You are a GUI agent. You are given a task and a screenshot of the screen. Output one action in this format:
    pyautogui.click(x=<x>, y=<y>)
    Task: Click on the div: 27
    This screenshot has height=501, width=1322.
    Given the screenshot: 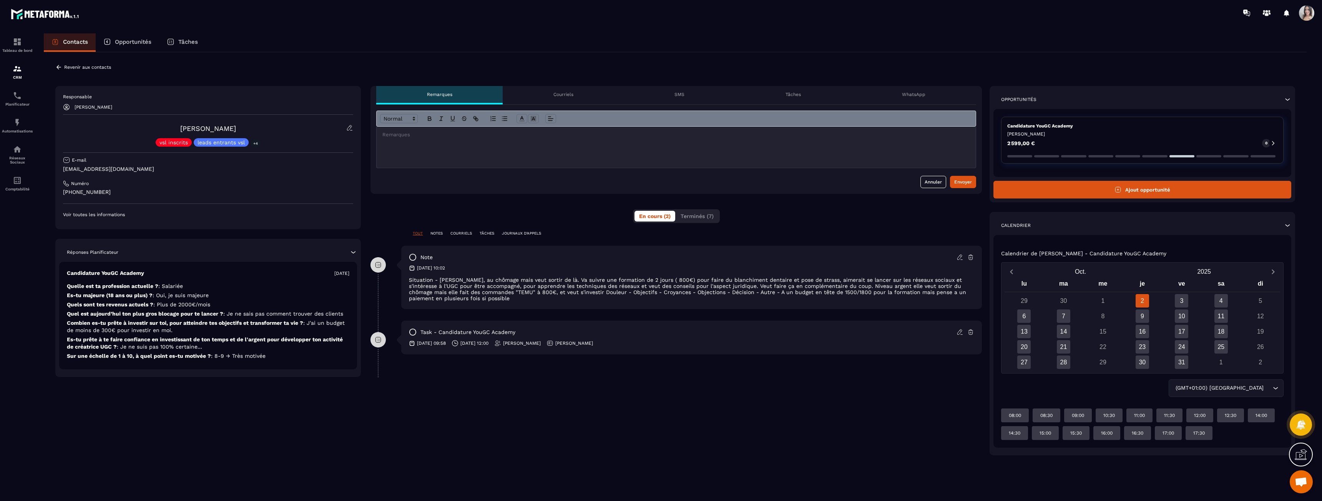 What is the action you would take?
    pyautogui.click(x=1024, y=362)
    